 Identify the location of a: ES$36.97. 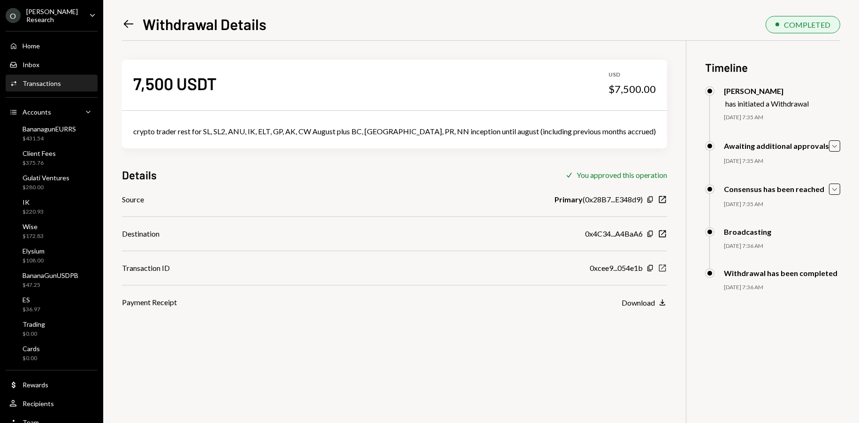
(52, 304).